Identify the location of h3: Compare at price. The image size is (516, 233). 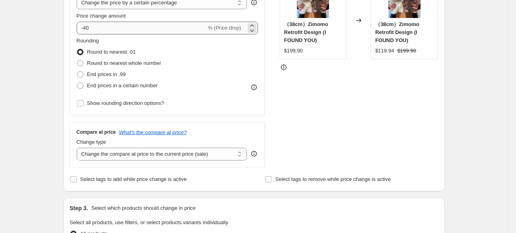
(96, 132).